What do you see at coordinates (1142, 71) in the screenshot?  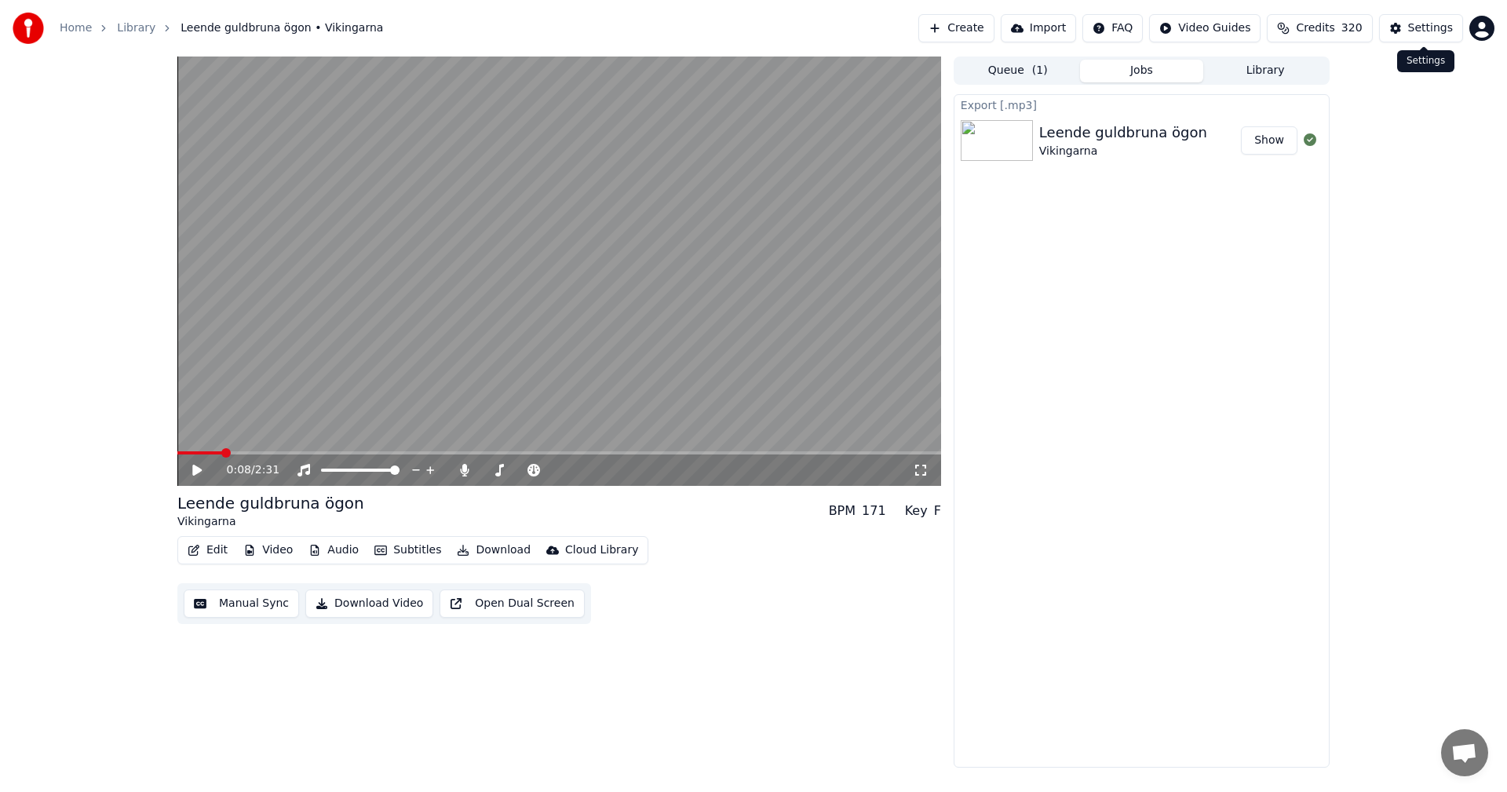 I see `button: Jobs` at bounding box center [1142, 71].